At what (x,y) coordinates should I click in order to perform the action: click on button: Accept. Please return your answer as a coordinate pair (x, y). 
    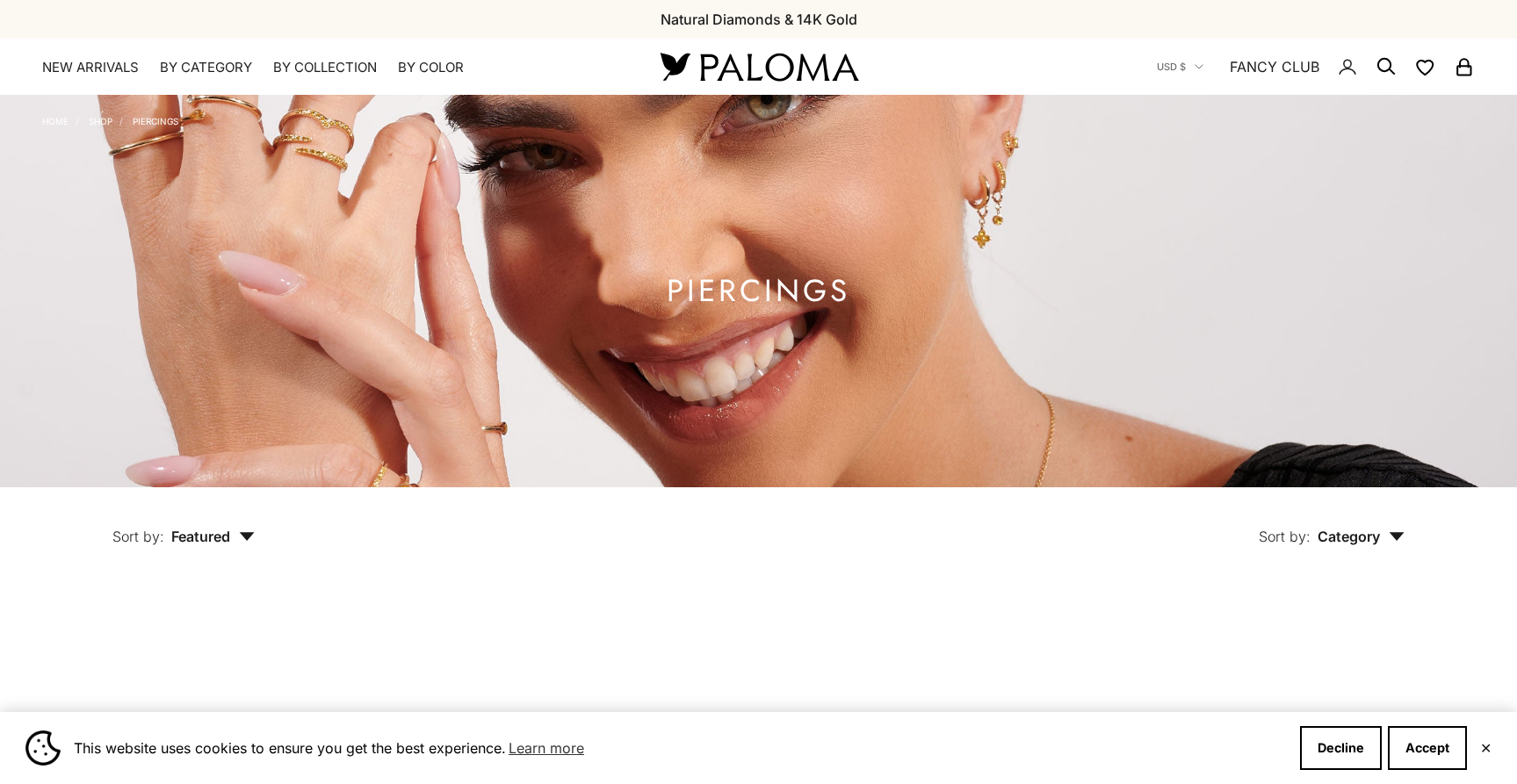
    Looking at the image, I should click on (1427, 748).